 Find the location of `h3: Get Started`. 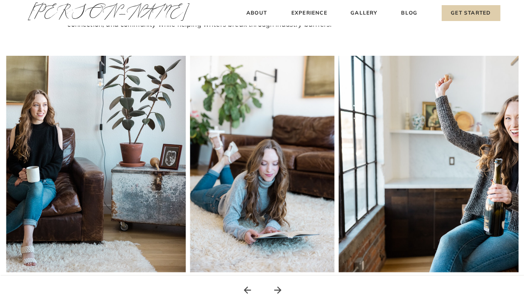

h3: Get Started is located at coordinates (471, 13).